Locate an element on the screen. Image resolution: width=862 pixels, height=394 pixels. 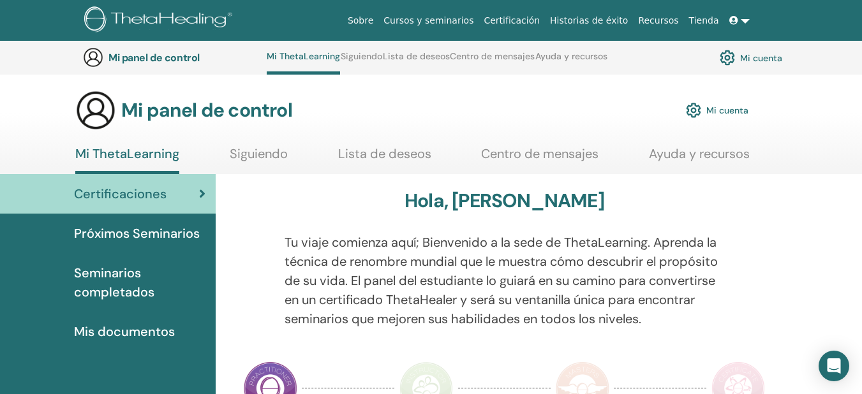
img: logo.png is located at coordinates (160, 20).